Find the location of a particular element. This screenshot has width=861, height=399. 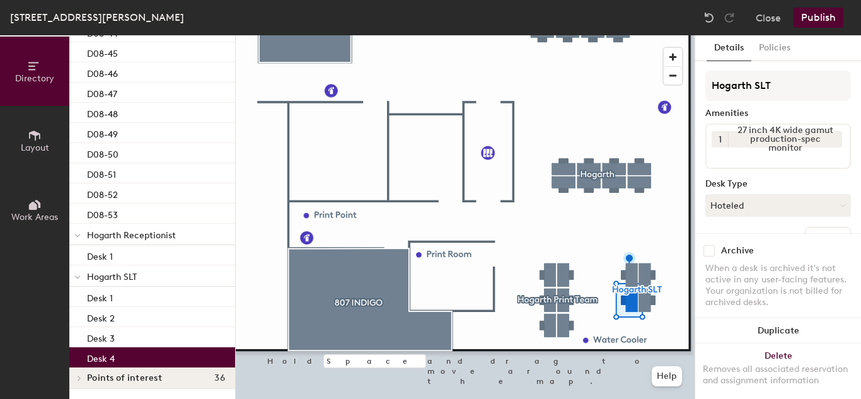

p: D08-53 is located at coordinates (102, 213).